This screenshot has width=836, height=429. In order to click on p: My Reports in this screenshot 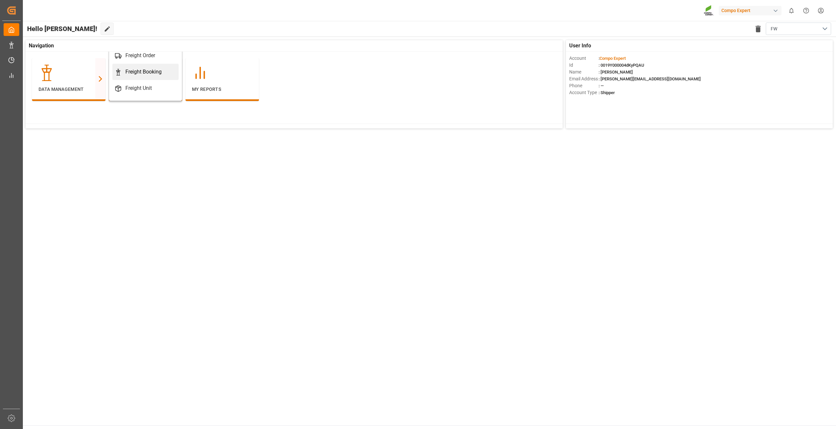, I will do `click(222, 89)`.